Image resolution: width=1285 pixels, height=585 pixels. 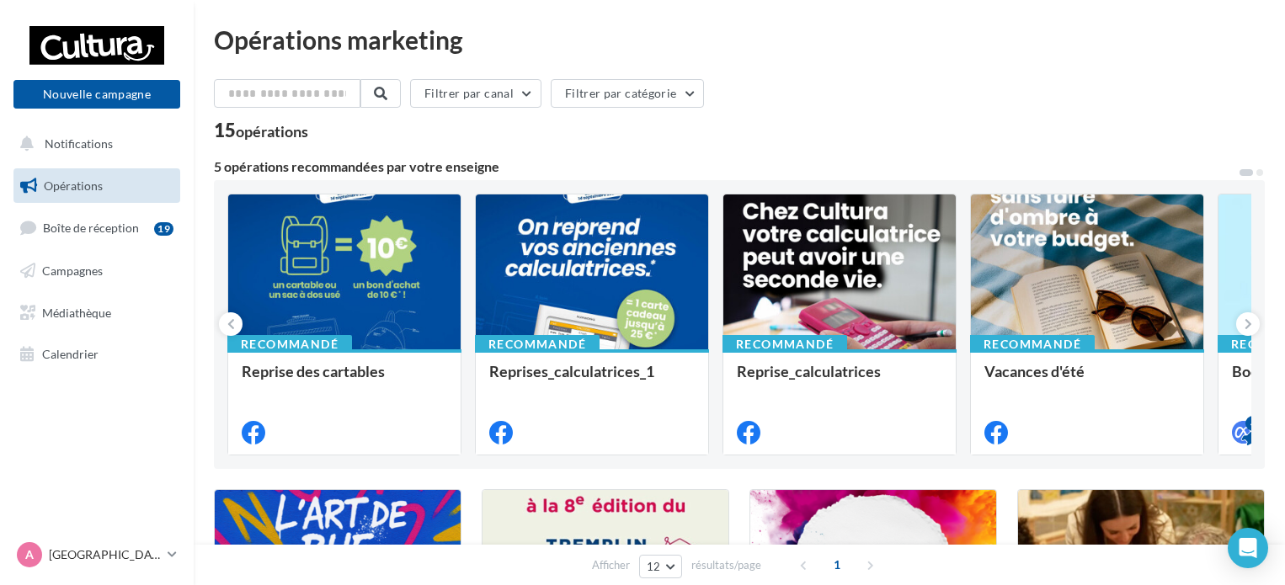 What do you see at coordinates (97, 94) in the screenshot?
I see `button: Nouvelle campagne` at bounding box center [97, 94].